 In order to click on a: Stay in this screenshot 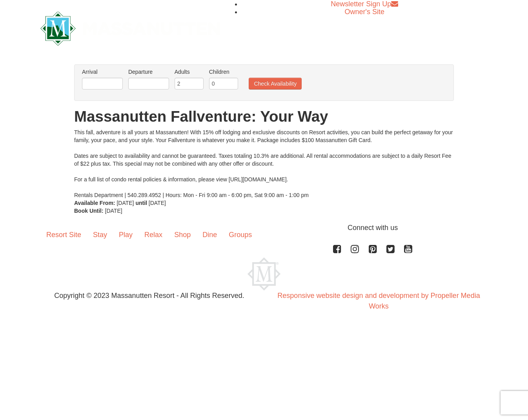, I will do `click(100, 235)`.